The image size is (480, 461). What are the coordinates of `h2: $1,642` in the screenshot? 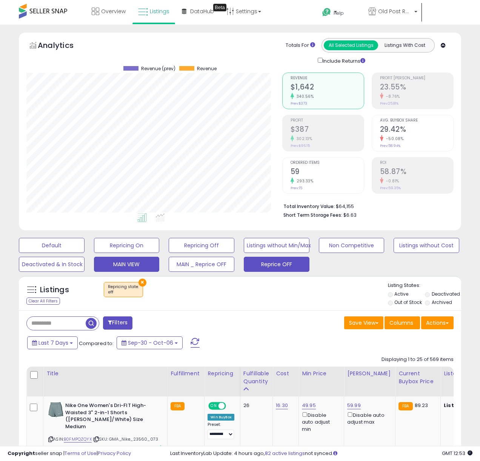 It's located at (327, 88).